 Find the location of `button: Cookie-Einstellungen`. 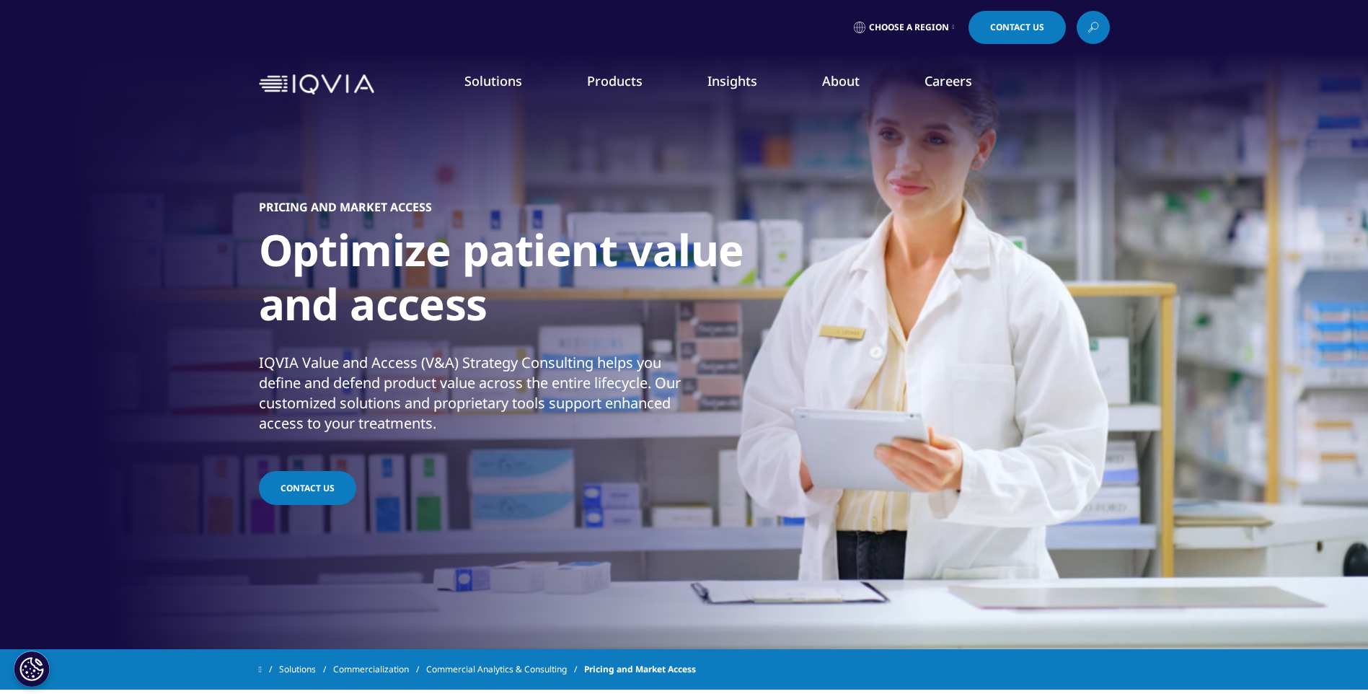

button: Cookie-Einstellungen is located at coordinates (32, 669).